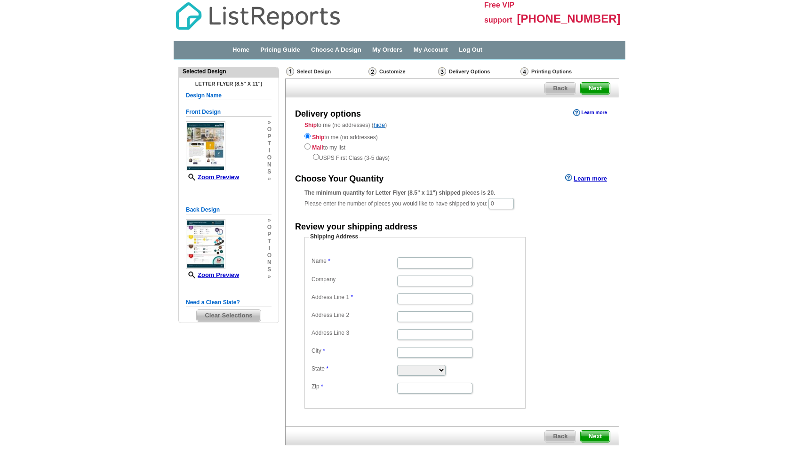  What do you see at coordinates (328, 114) in the screenshot?
I see `div: Delivery options` at bounding box center [328, 114].